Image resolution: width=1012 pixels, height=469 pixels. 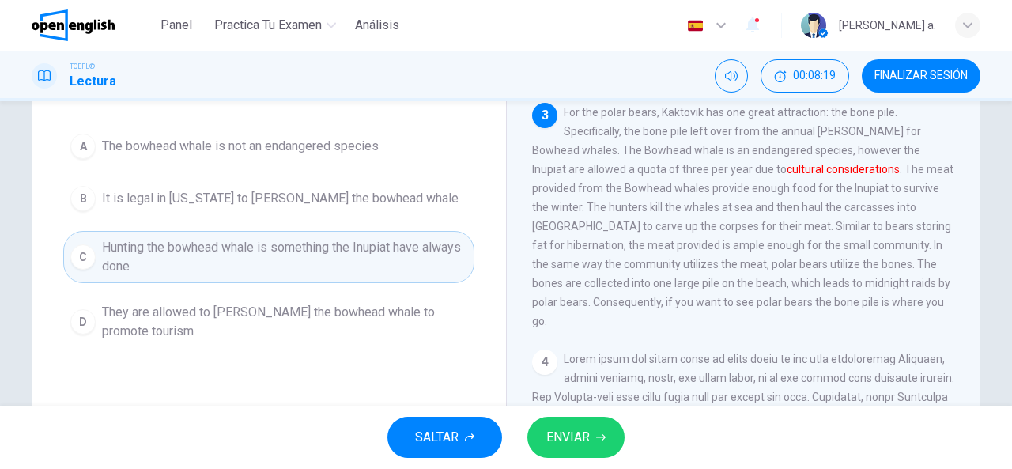 I want to click on h1: Lectura, so click(x=93, y=81).